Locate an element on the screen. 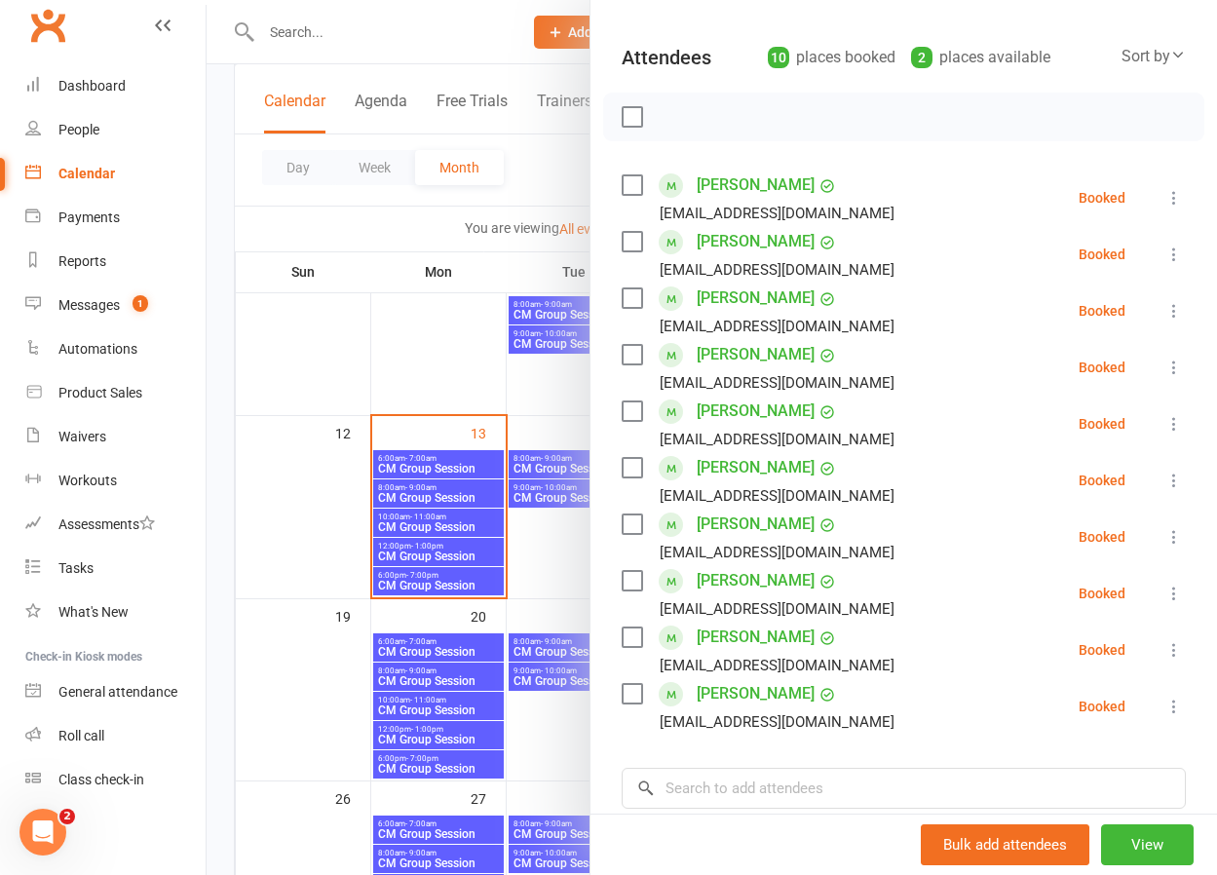 Image resolution: width=1217 pixels, height=875 pixels. span: 2 is located at coordinates (67, 816).